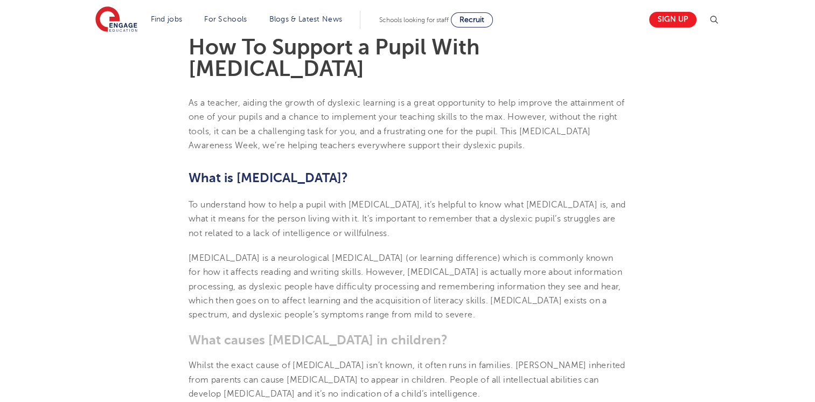 This screenshot has width=815, height=402. I want to click on a: Blogs & Latest News, so click(306, 19).